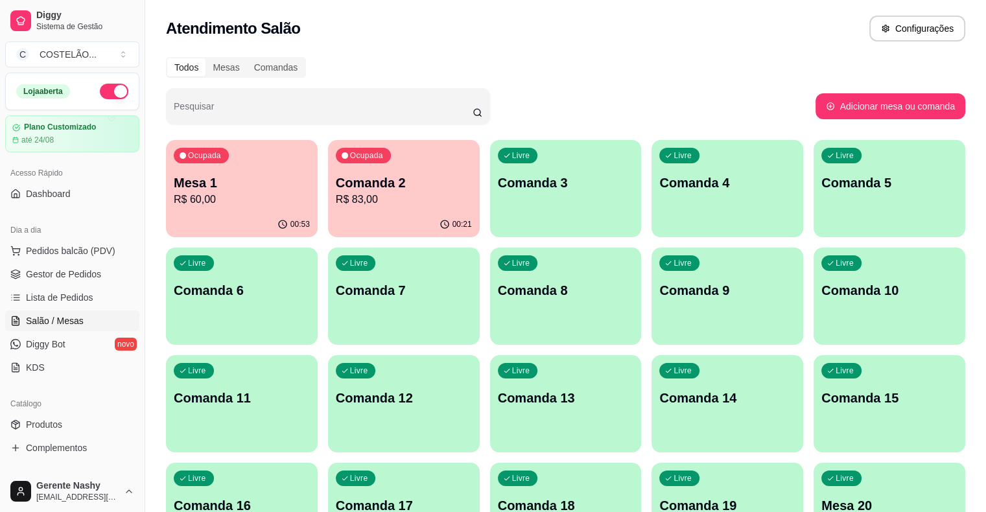  What do you see at coordinates (323, 112) in the screenshot?
I see `input: Pesquisar` at bounding box center [323, 112].